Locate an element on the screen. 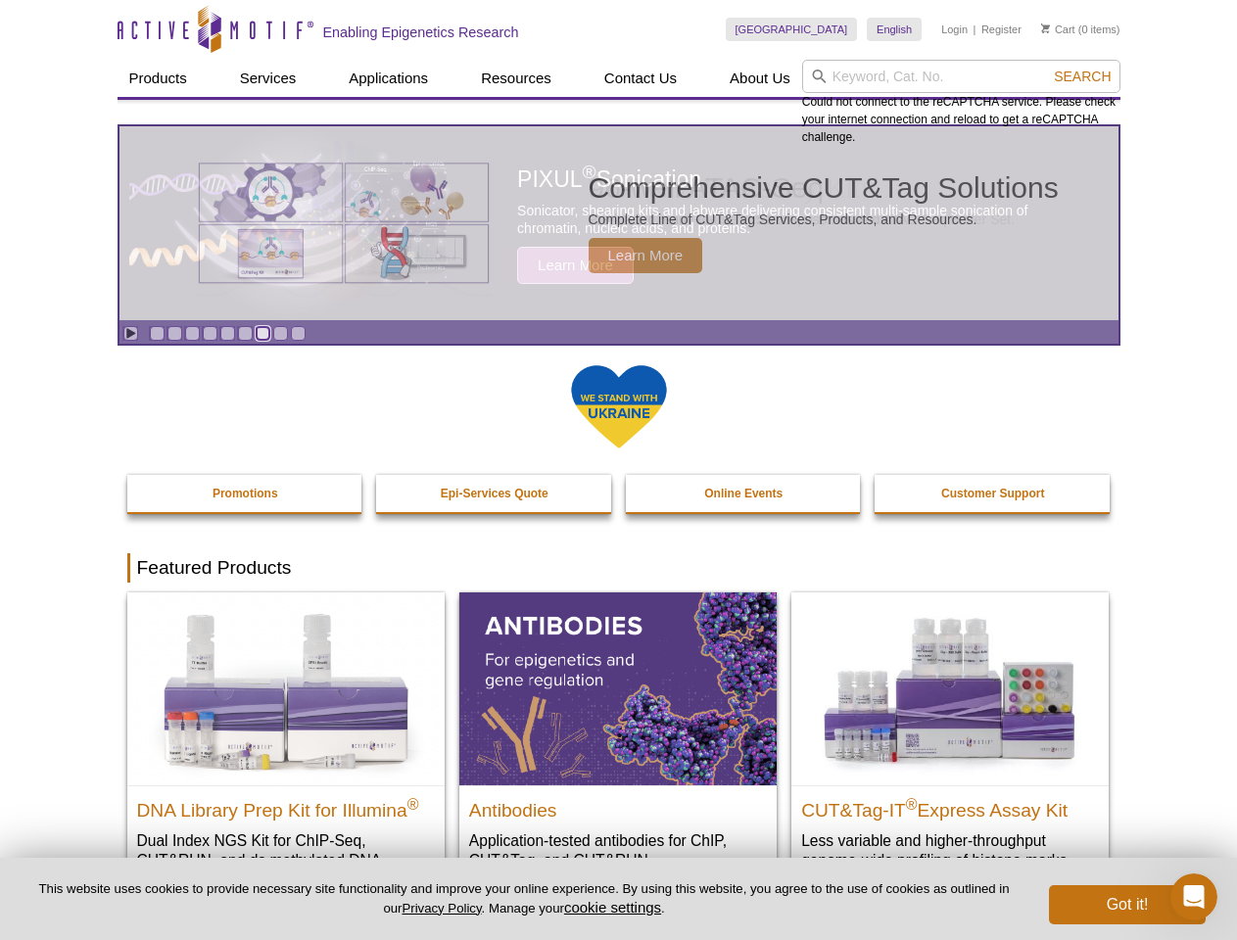 The width and height of the screenshot is (1237, 940). p: Less variable and higher-throughput genome-wide profiling of histone marks​. is located at coordinates (950, 850).